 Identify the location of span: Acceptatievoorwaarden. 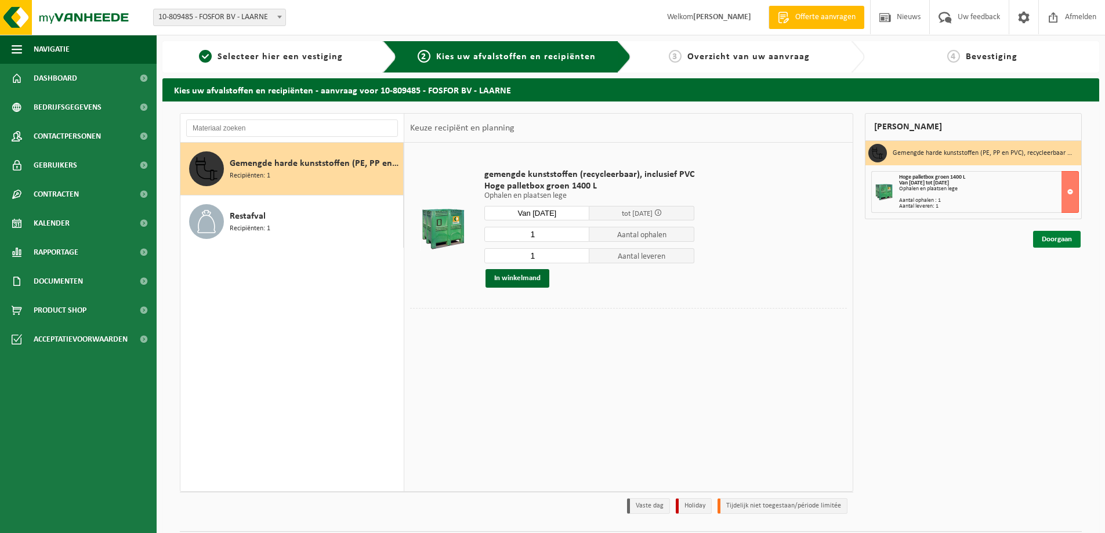
(81, 339).